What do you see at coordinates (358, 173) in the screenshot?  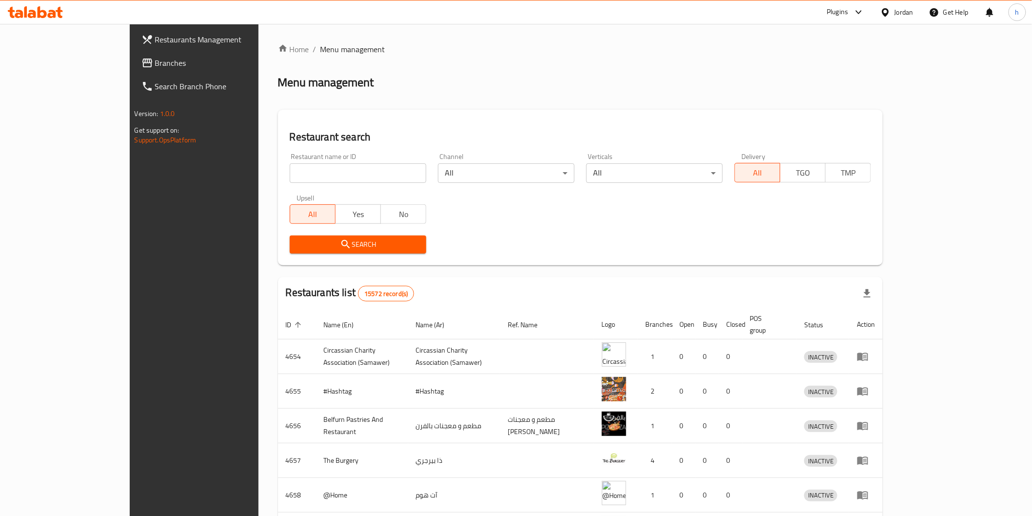 I see `input: Search for restaurant name or ID..` at bounding box center [358, 173].